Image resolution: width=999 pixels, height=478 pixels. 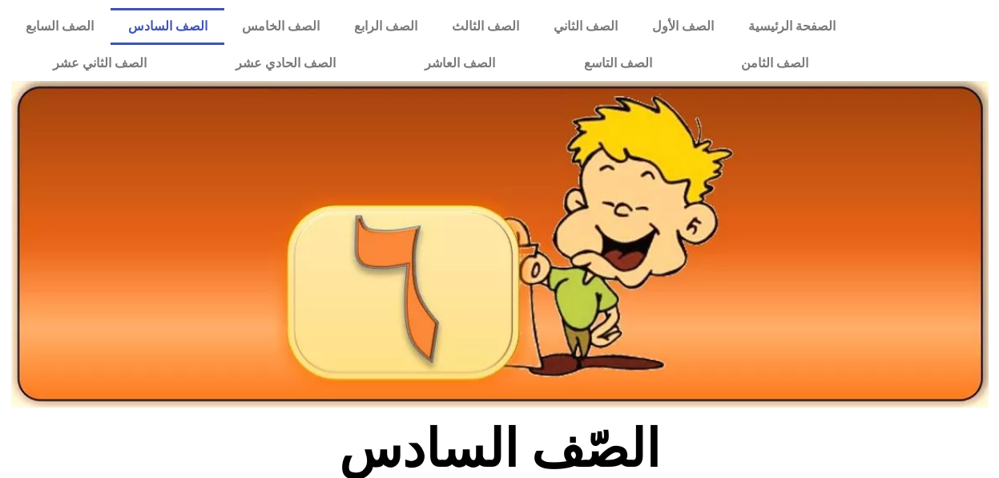 I want to click on a: الصف الثاني عشر, so click(x=99, y=63).